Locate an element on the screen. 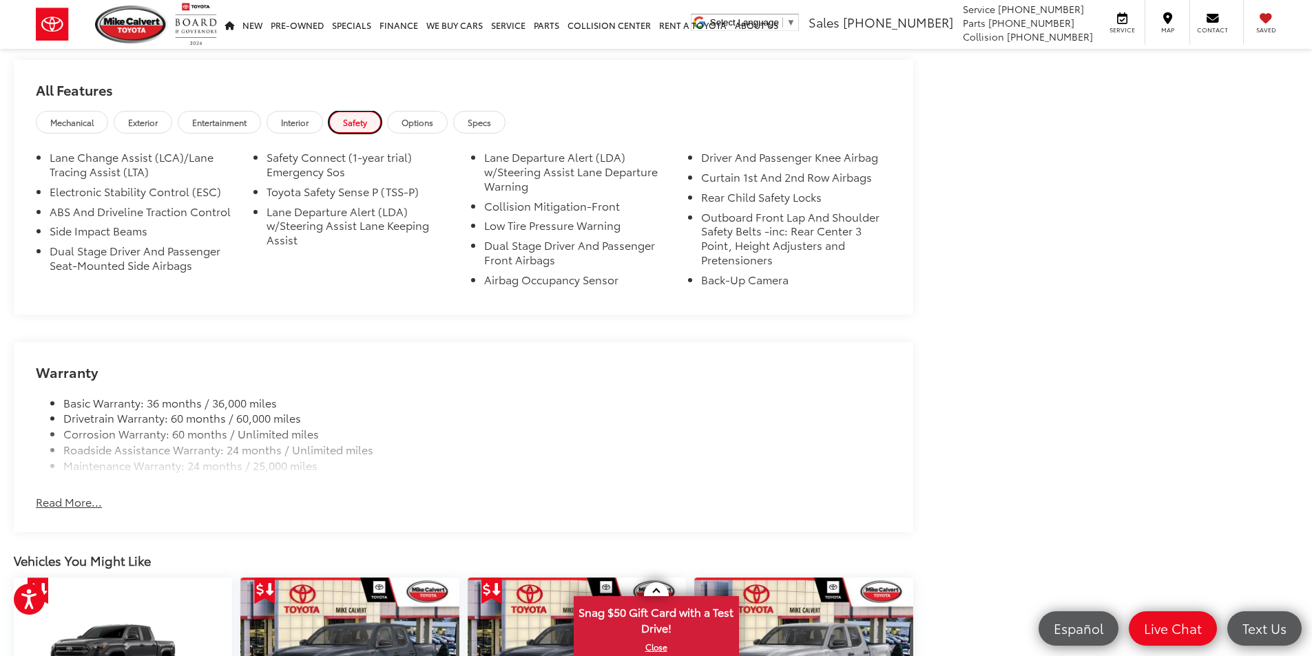  li: Airbag Occupancy Sensor is located at coordinates (579, 282).